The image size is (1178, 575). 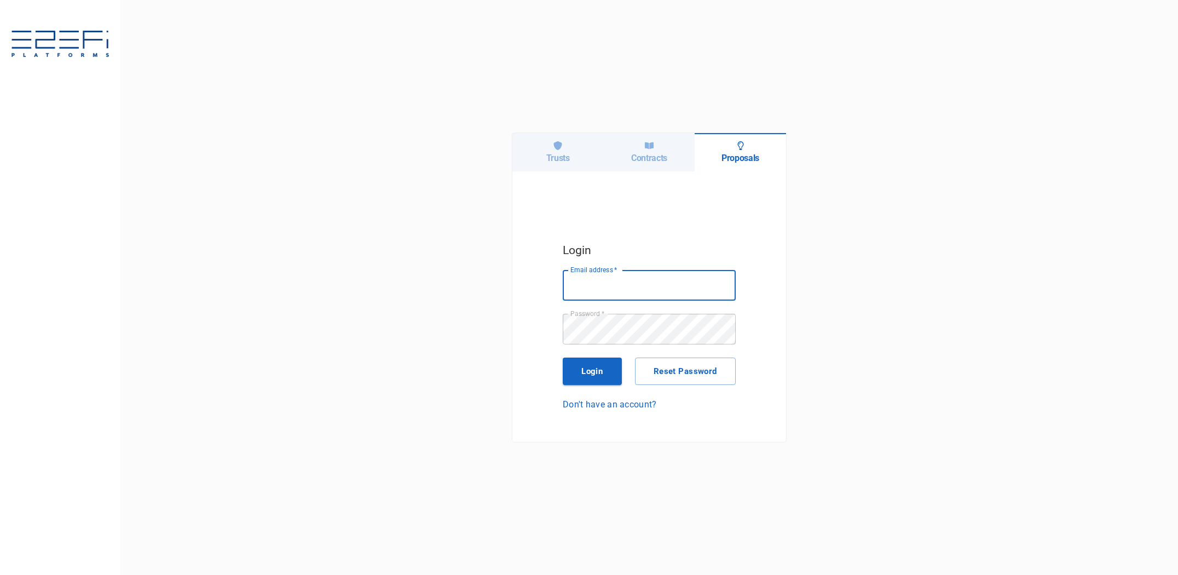 I want to click on h6: Trusts, so click(x=558, y=158).